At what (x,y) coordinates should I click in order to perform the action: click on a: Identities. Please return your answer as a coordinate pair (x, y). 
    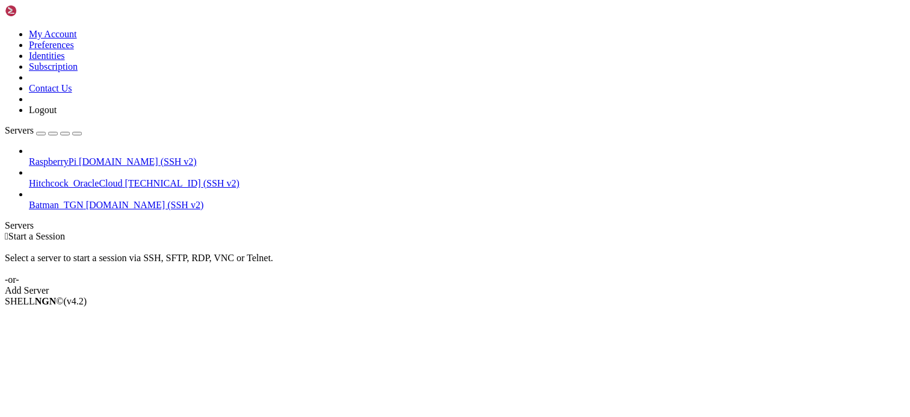
    Looking at the image, I should click on (47, 55).